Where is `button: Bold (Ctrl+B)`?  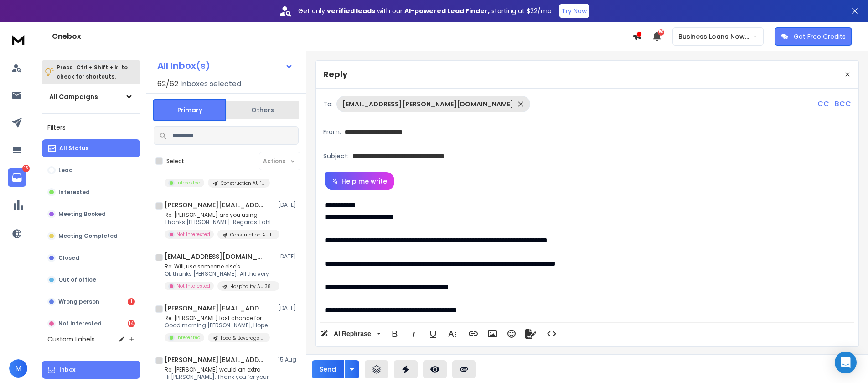 button: Bold (Ctrl+B) is located at coordinates (395, 333).